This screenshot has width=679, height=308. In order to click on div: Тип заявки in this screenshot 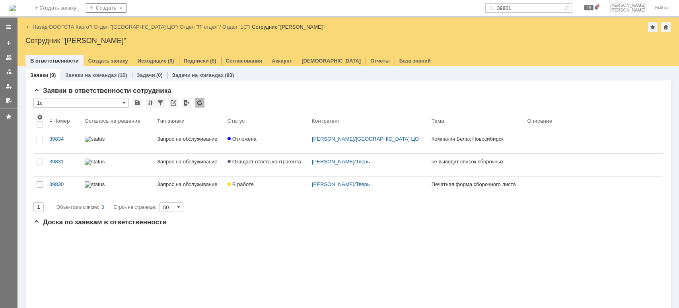, I will do `click(171, 121)`.